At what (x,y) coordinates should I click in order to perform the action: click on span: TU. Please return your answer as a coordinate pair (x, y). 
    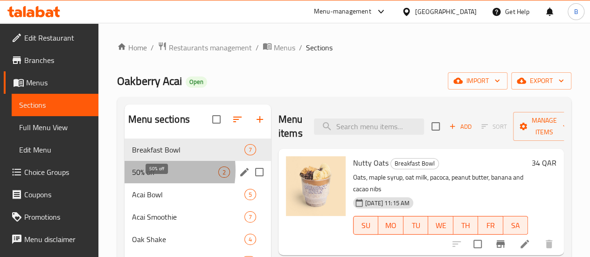
    Looking at the image, I should click on (416, 225).